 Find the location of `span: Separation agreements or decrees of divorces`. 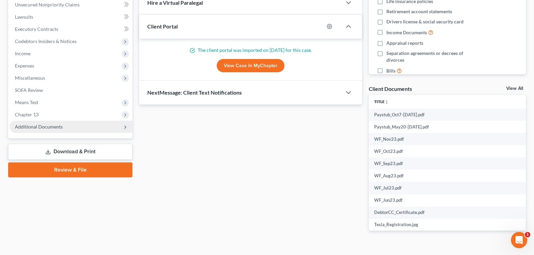

span: Separation agreements or decrees of divorces is located at coordinates (434, 57).